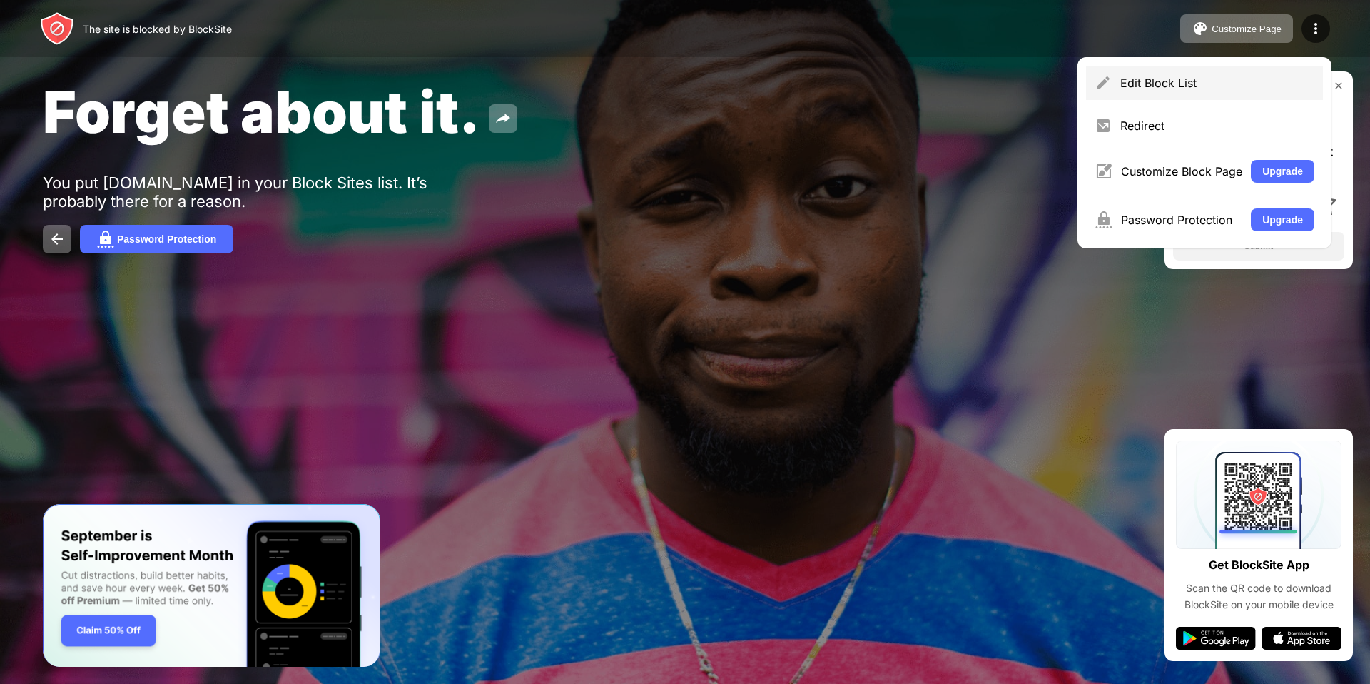 This screenshot has height=684, width=1370. What do you see at coordinates (1247, 29) in the screenshot?
I see `div: Customize Page` at bounding box center [1247, 29].